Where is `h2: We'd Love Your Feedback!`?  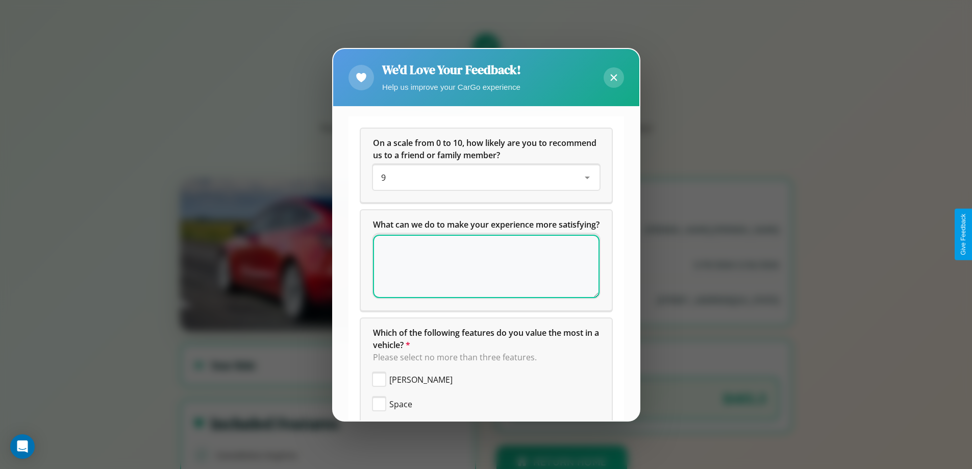 h2: We'd Love Your Feedback! is located at coordinates (452, 69).